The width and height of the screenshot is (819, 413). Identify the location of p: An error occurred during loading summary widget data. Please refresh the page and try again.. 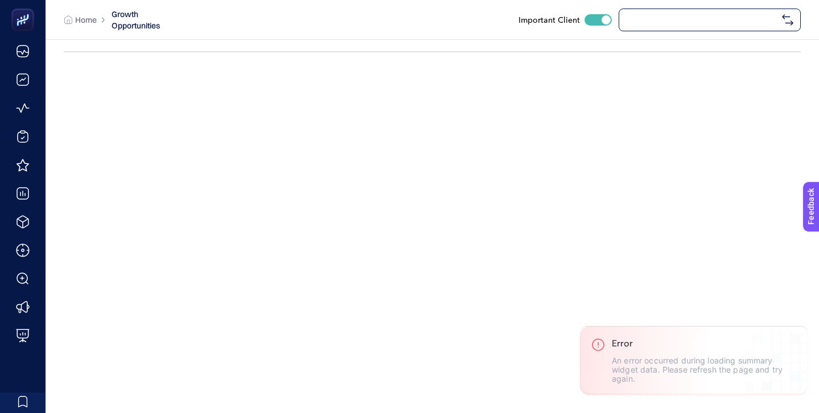
(704, 370).